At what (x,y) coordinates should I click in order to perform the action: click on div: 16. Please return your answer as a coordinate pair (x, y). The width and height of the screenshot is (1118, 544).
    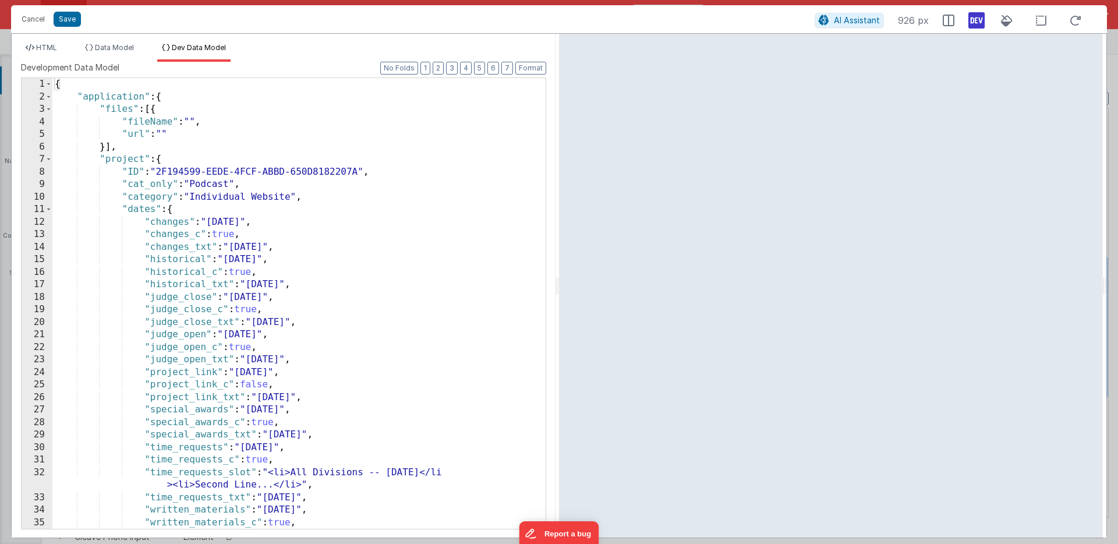
    Looking at the image, I should click on (37, 273).